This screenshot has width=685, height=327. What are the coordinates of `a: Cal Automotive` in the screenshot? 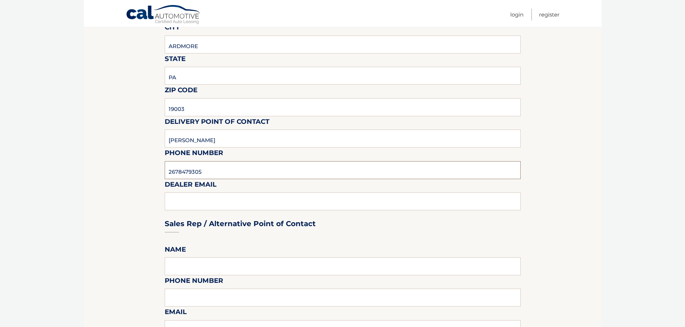 It's located at (164, 15).